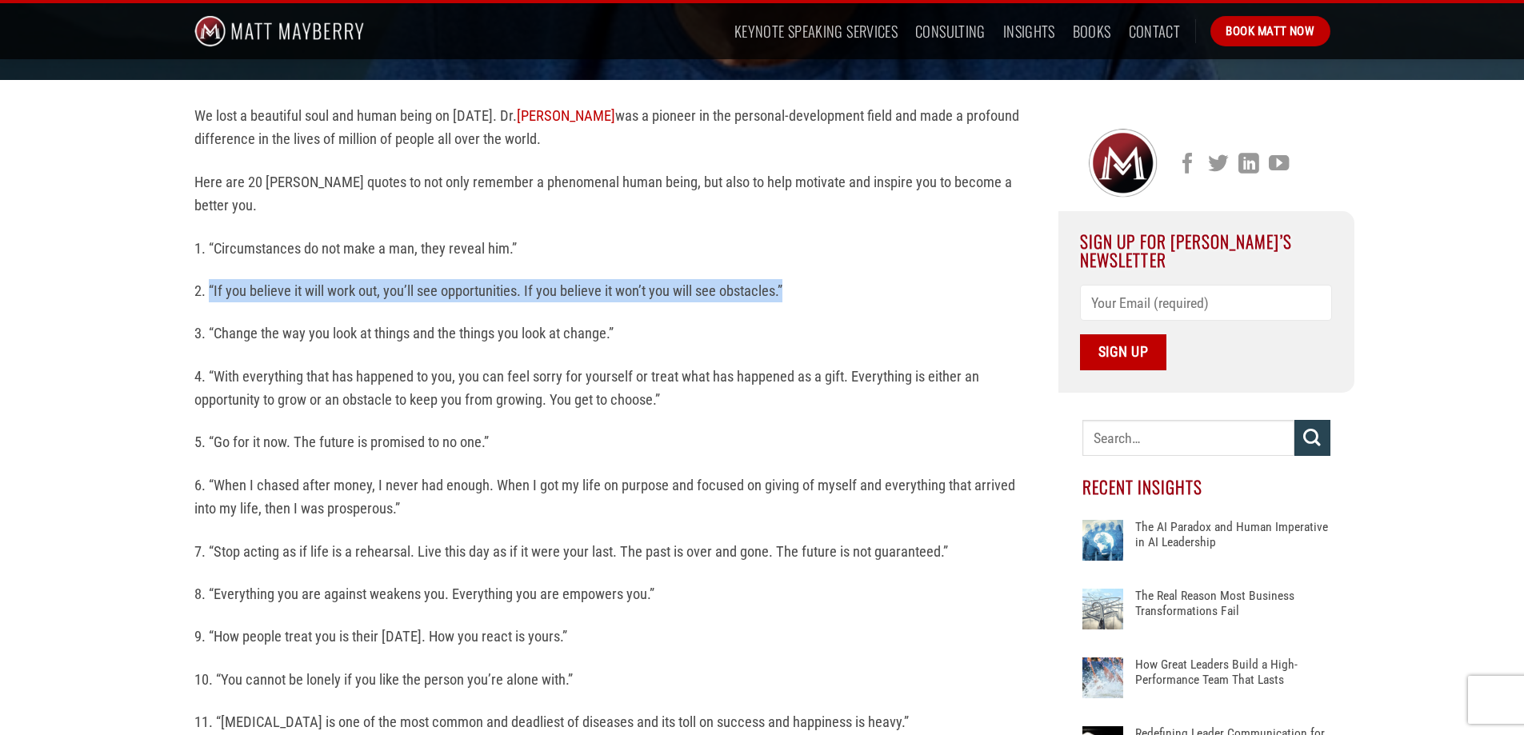  What do you see at coordinates (1312, 437) in the screenshot?
I see `button: Submit` at bounding box center [1312, 437].